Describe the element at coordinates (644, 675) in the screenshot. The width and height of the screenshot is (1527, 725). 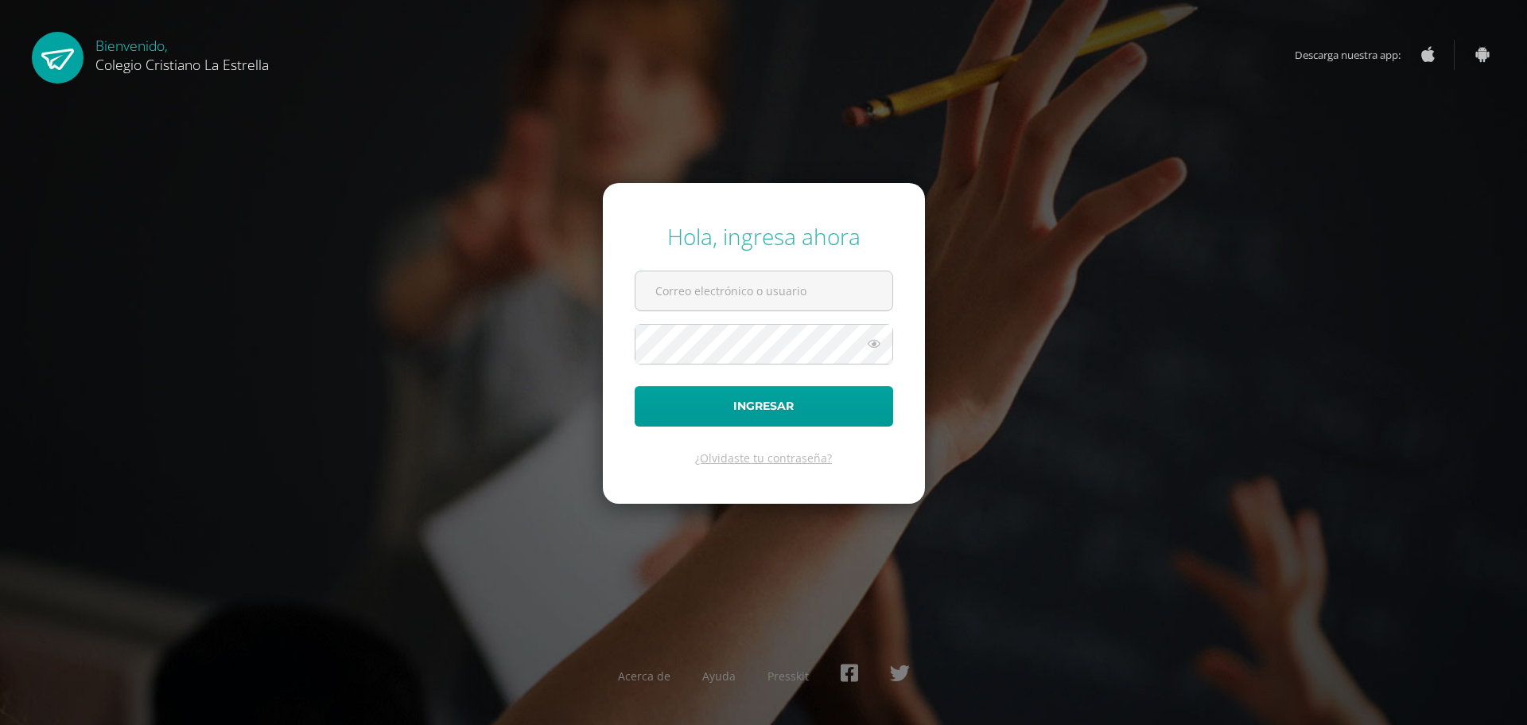
I see `a: Acerca de` at that location.